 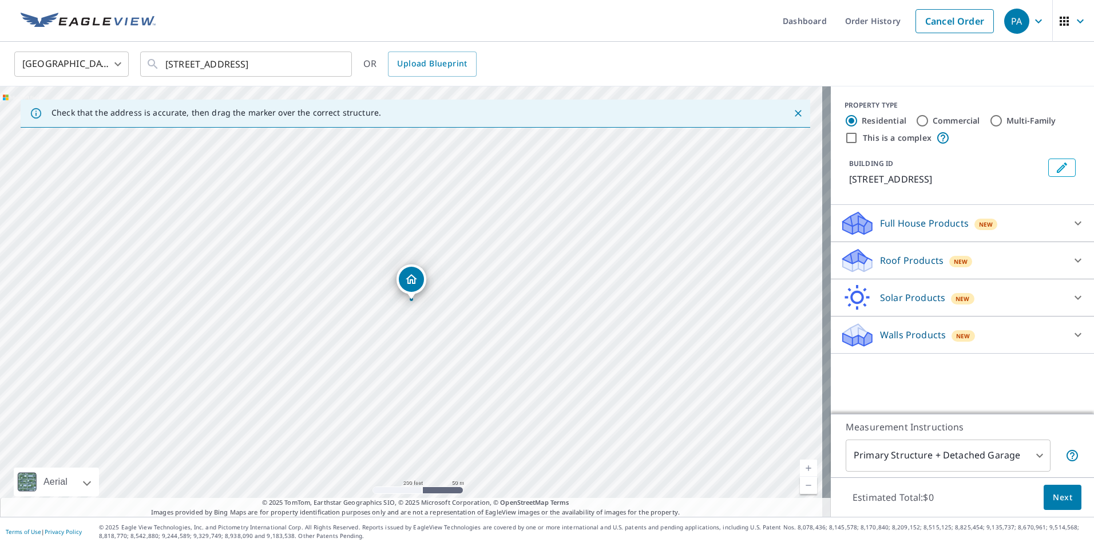 What do you see at coordinates (420, 64) in the screenshot?
I see `div: OR` at bounding box center [420, 64].